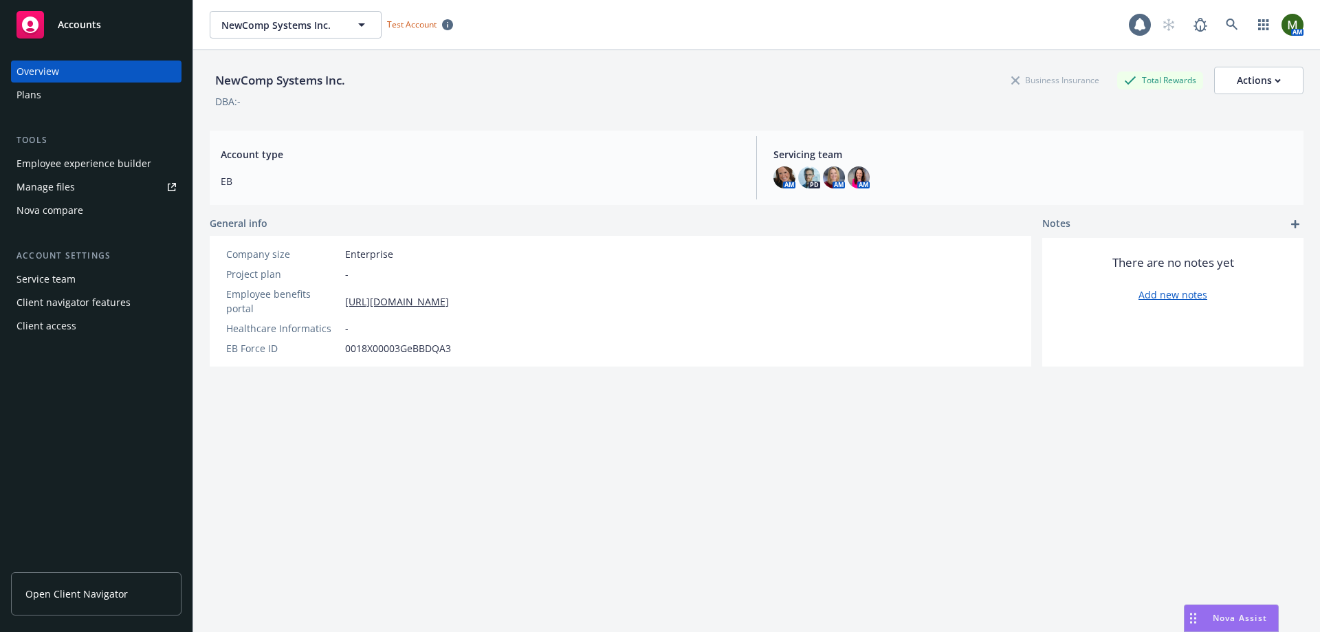  Describe the element at coordinates (296, 25) in the screenshot. I see `button: NewComp Systems Inc.` at that location.